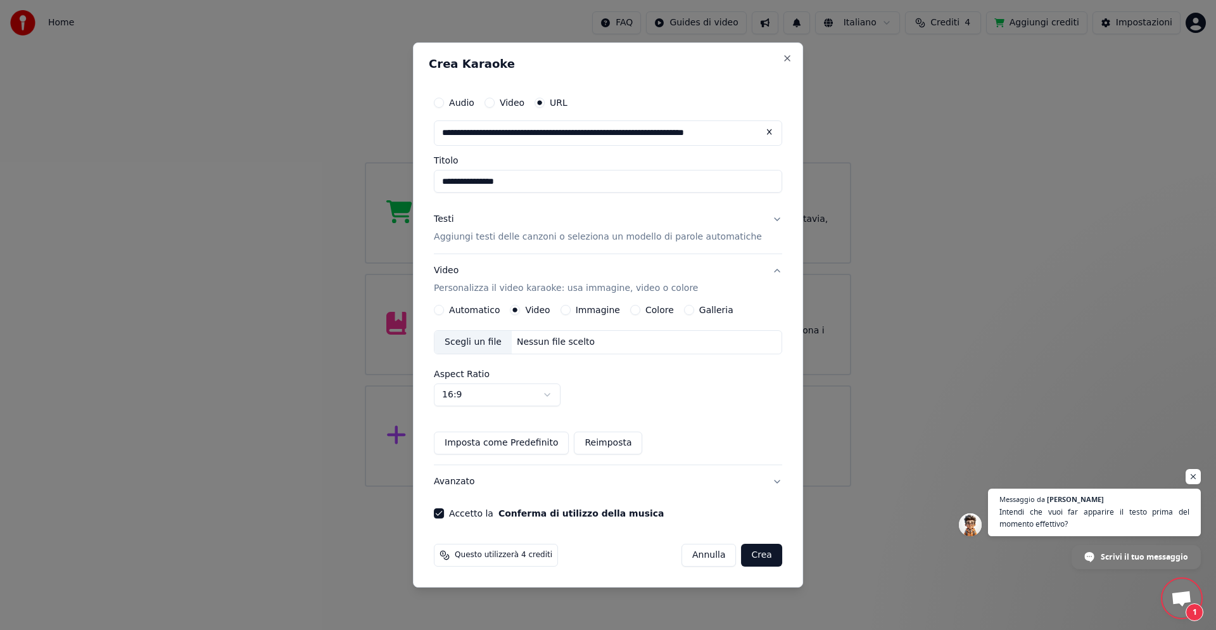  What do you see at coordinates (608, 384) in the screenshot?
I see `div: VideoPersonalizza il video karaoke: usa immagine, video o colore` at bounding box center [608, 384].